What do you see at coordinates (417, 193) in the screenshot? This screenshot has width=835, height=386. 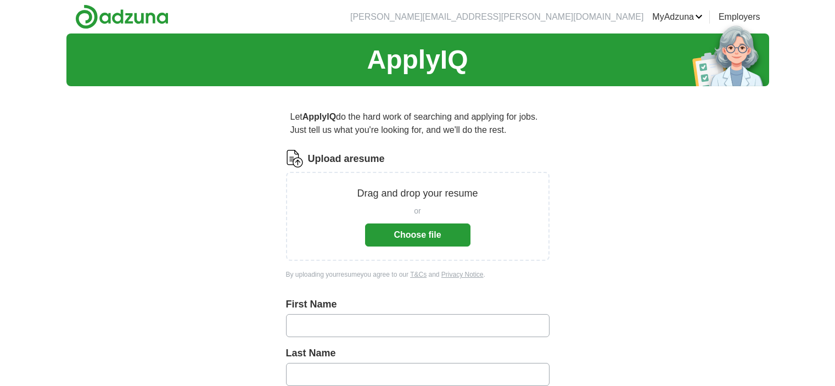 I see `p: Drag and drop your resume` at bounding box center [417, 193].